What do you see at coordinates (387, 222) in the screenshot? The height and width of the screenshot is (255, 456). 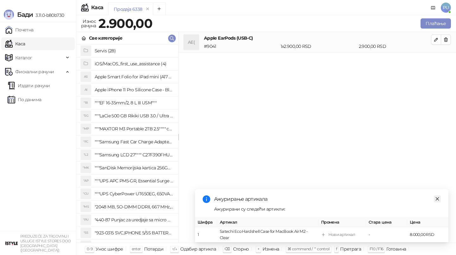 I see `th: Стара цена` at bounding box center [387, 222].